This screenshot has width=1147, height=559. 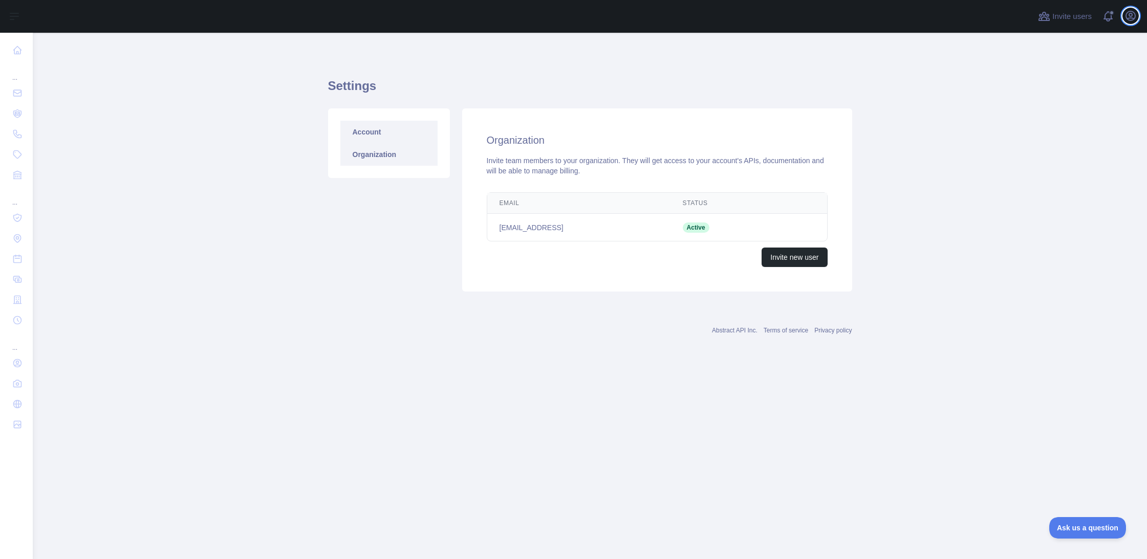 I want to click on h1: Settings, so click(x=590, y=90).